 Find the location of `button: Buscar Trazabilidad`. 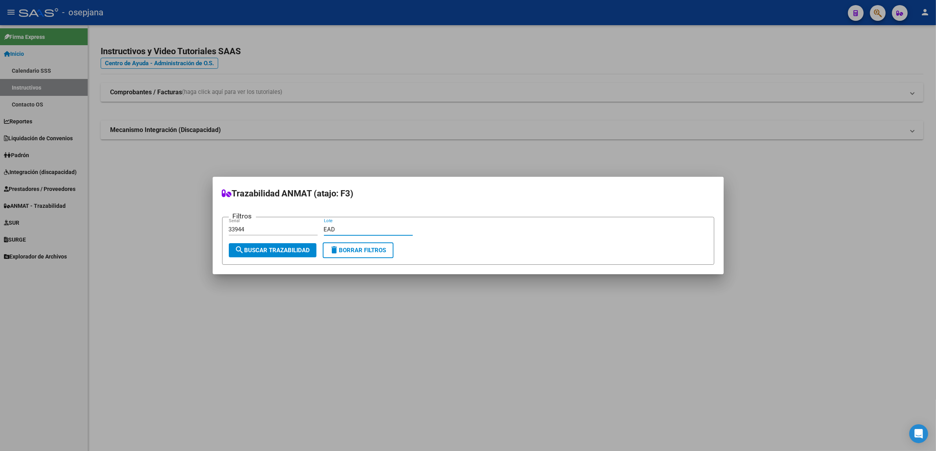

button: Buscar Trazabilidad is located at coordinates (272, 250).